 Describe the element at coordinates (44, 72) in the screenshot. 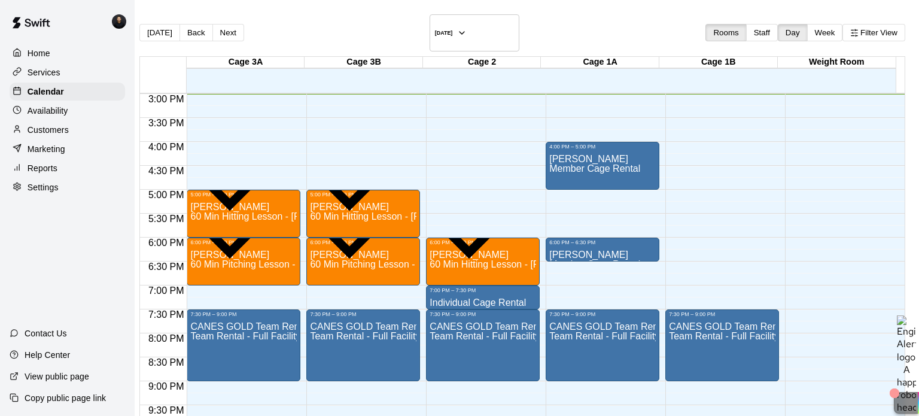

I see `p: Services` at that location.